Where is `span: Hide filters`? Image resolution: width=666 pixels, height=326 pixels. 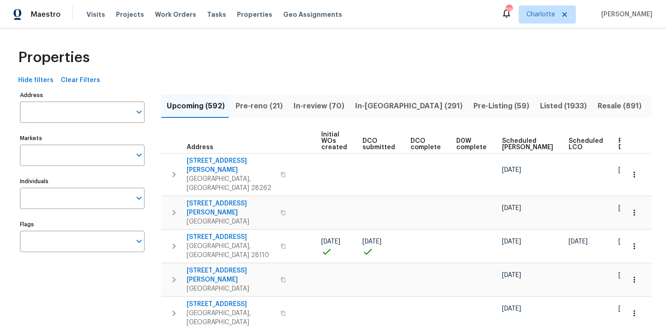 span: Hide filters is located at coordinates (36, 80).